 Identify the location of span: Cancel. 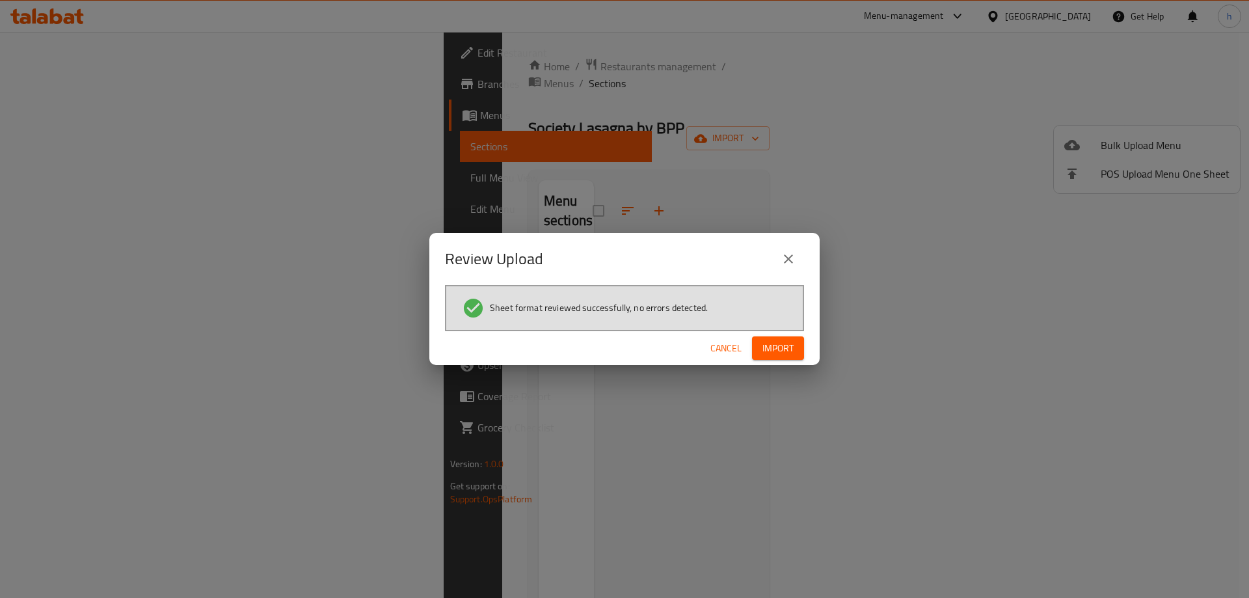
(726, 348).